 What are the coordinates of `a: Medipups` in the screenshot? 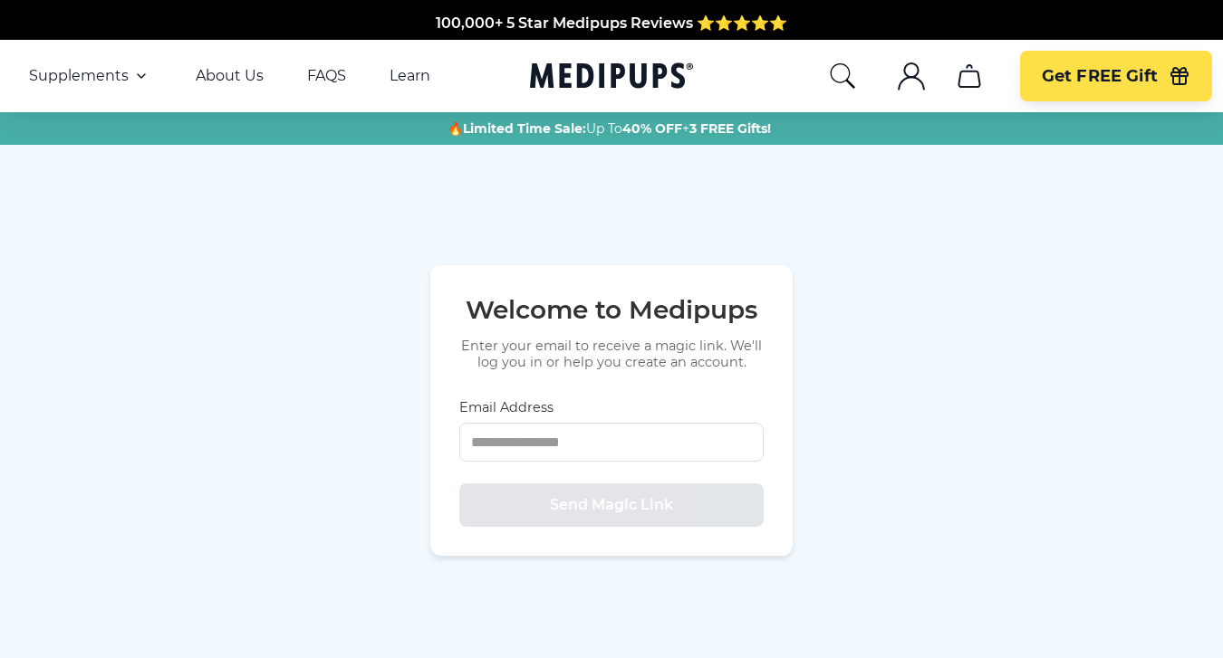 It's located at (611, 77).